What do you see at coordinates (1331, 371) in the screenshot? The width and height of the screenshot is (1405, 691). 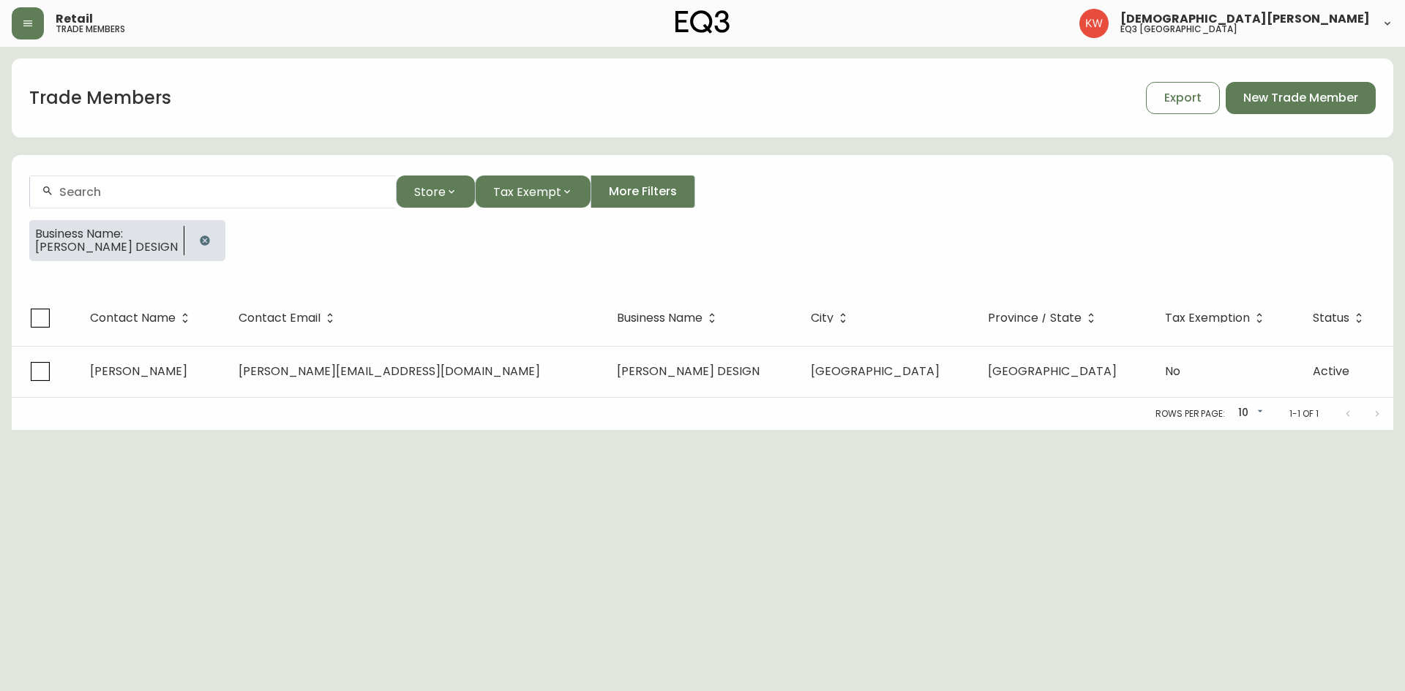 I see `span: Active` at bounding box center [1331, 371].